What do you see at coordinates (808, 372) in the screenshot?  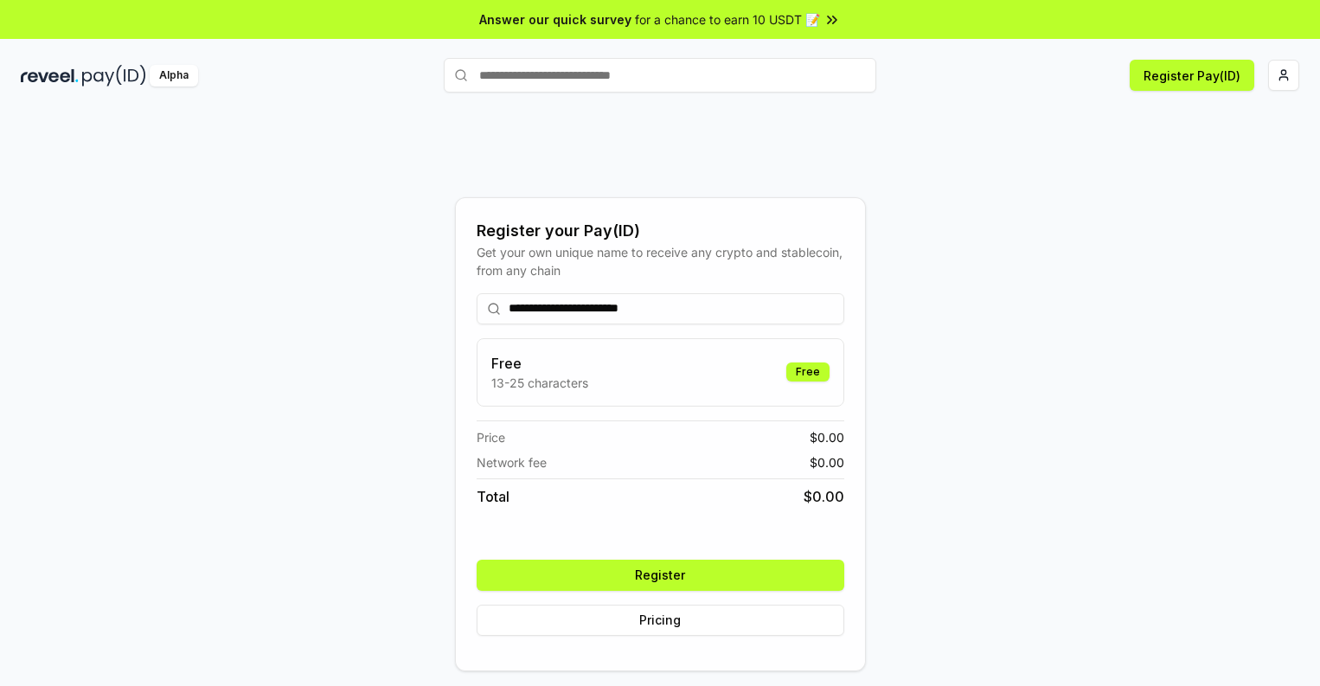 I see `div: Free` at bounding box center [808, 372].